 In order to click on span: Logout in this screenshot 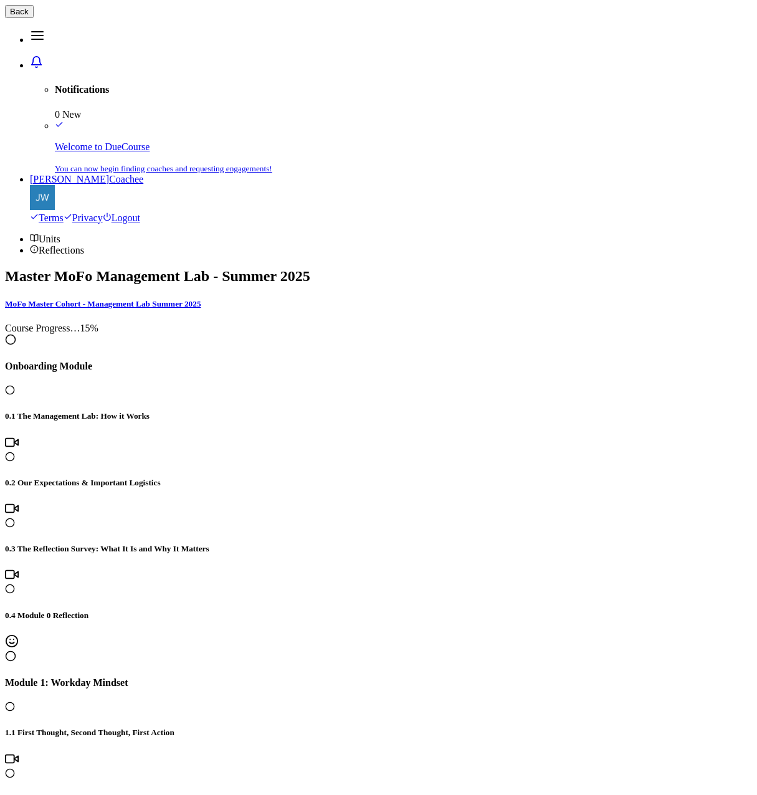, I will do `click(126, 217)`.